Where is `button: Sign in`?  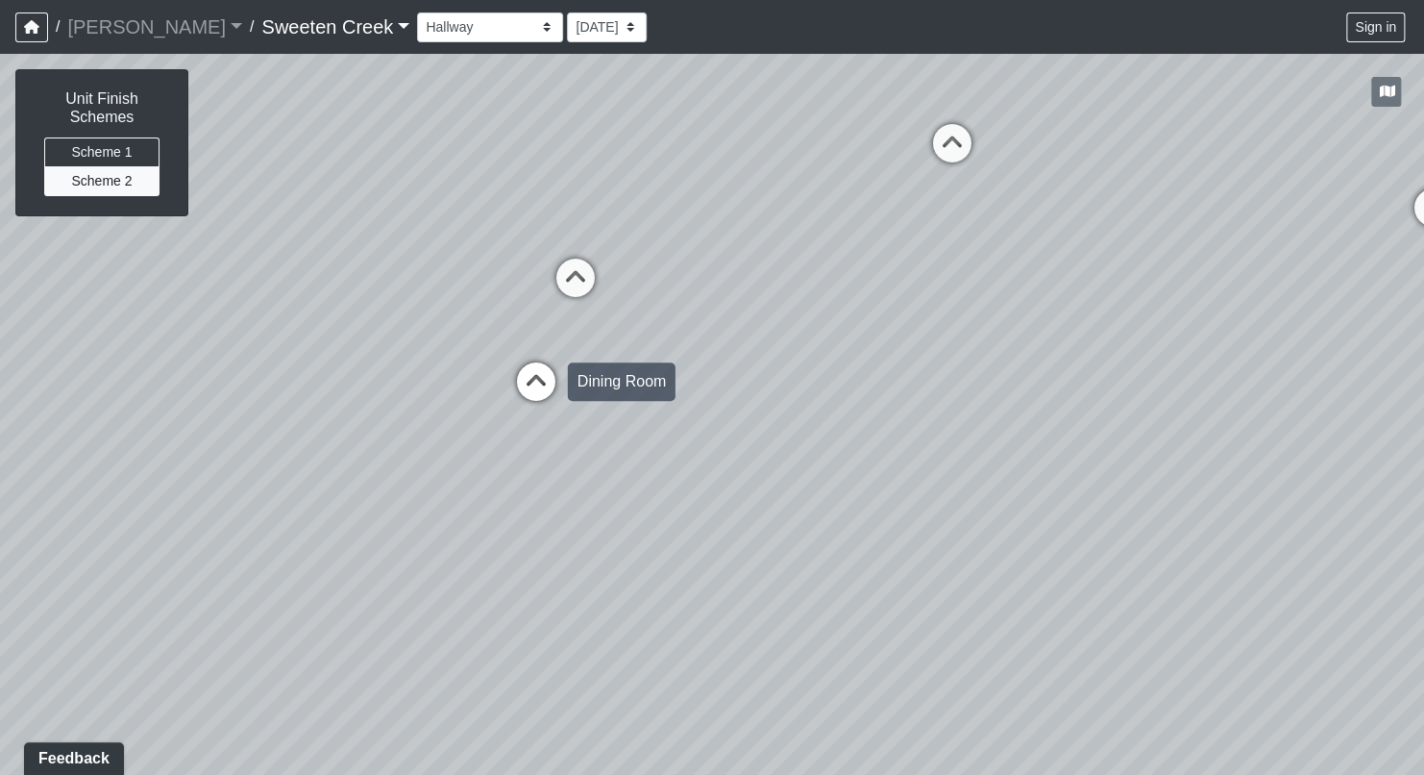
button: Sign in is located at coordinates (1375, 27).